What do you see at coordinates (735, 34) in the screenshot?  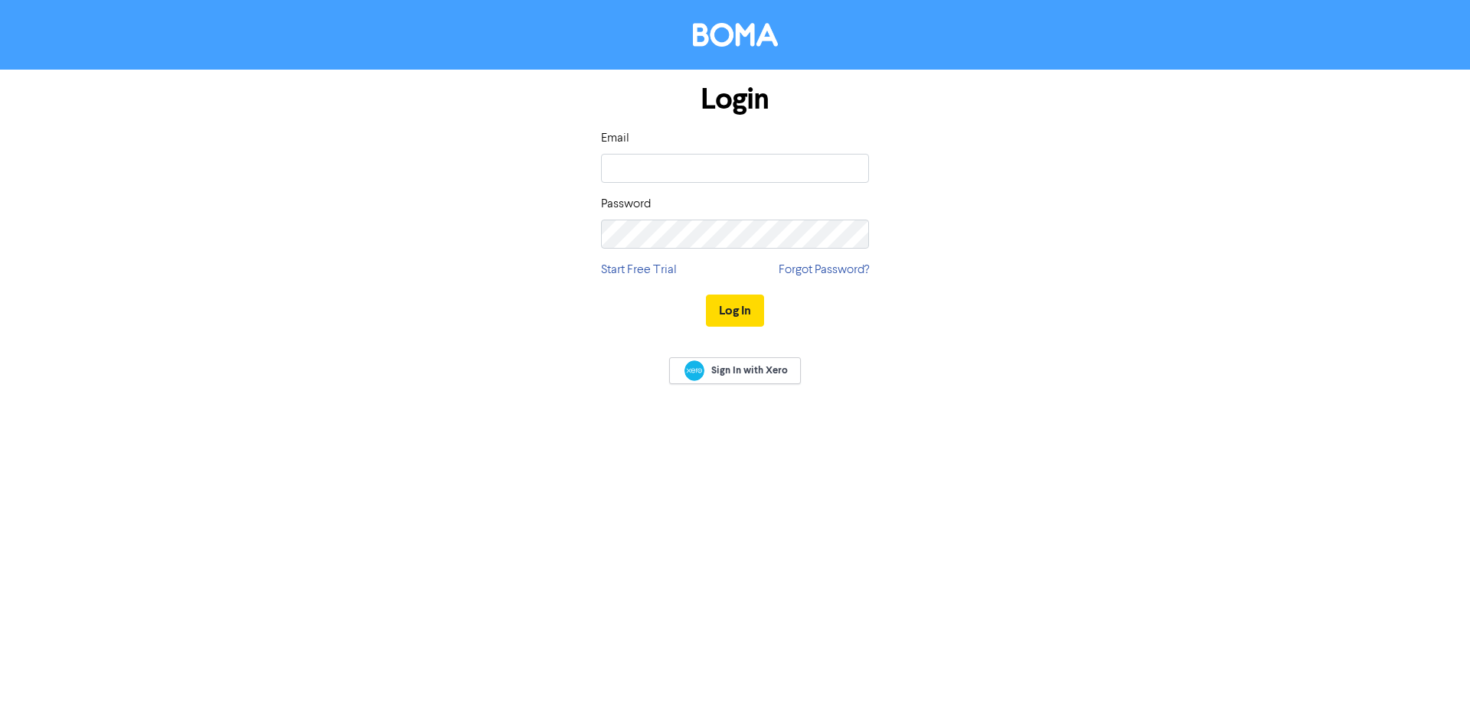 I see `img: BOMA Logo` at bounding box center [735, 34].